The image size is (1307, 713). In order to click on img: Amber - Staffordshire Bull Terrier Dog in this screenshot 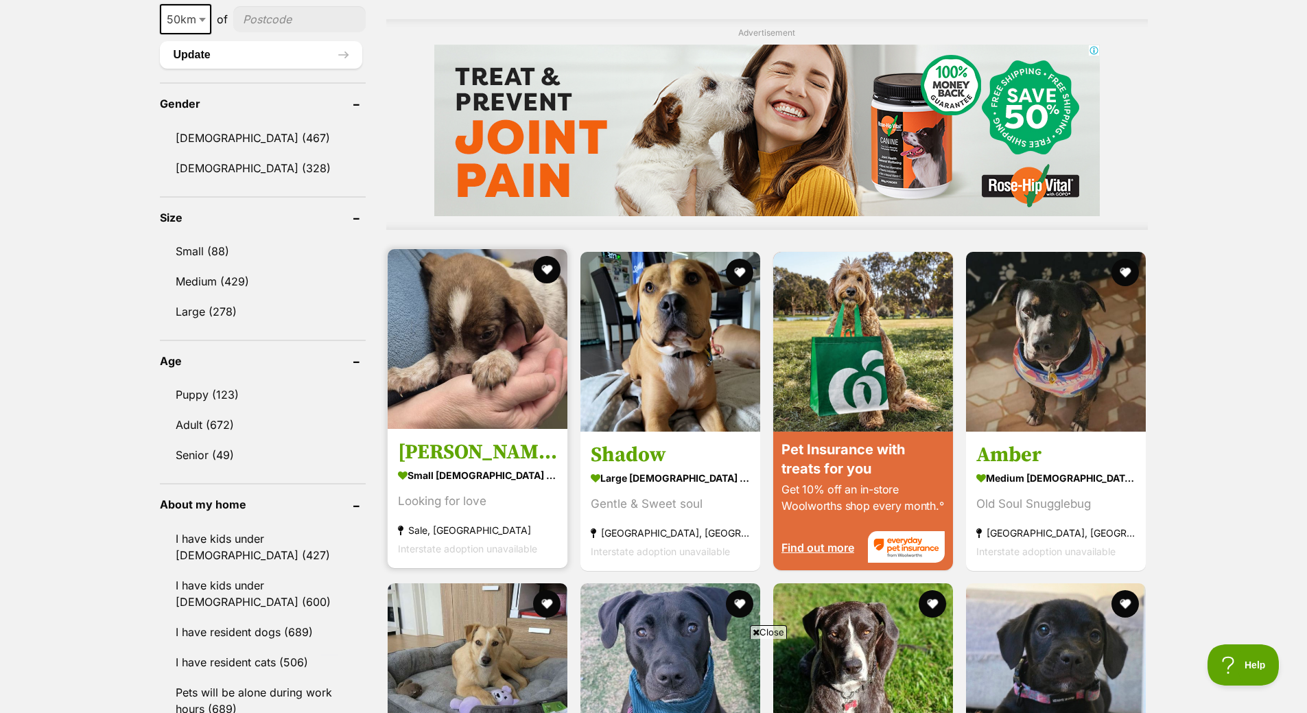, I will do `click(1056, 342)`.